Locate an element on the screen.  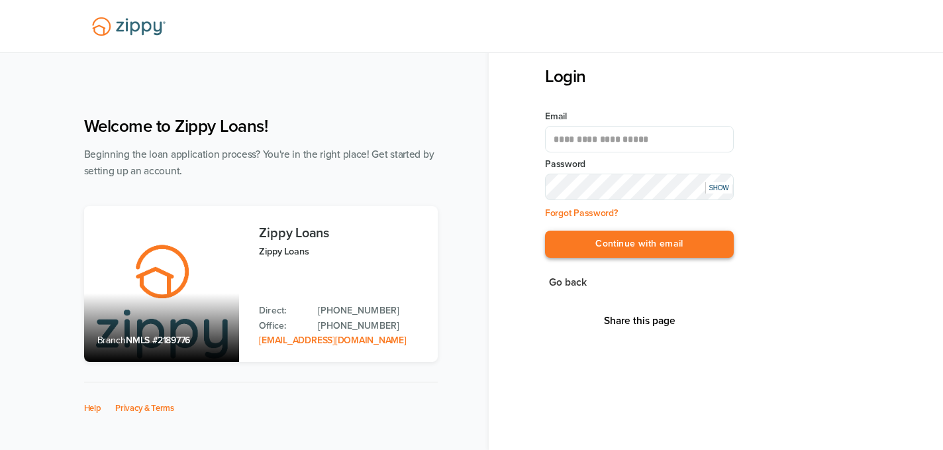
span: NMLS #2189776 is located at coordinates (158, 340).